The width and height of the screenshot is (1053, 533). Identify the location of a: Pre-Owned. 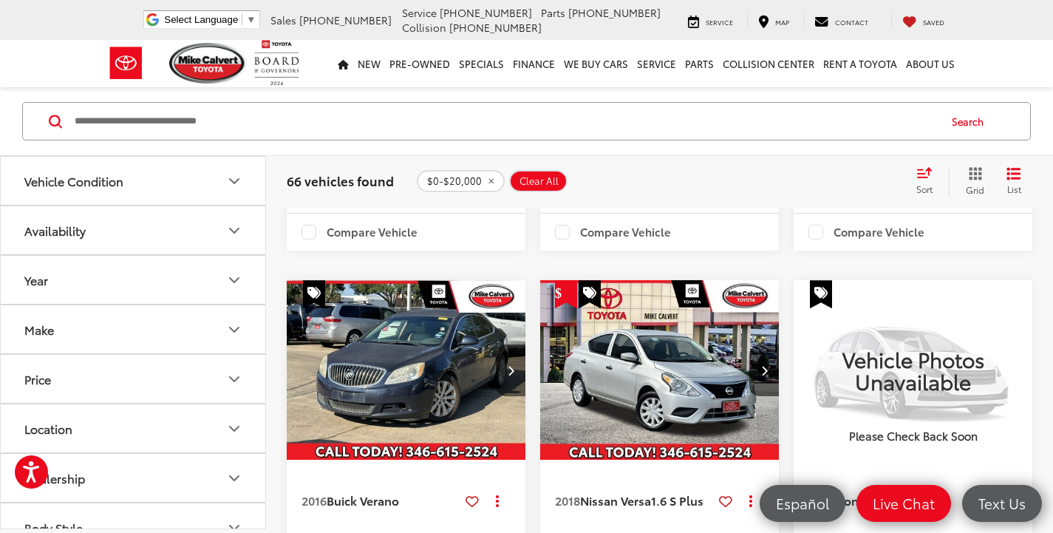
(420, 64).